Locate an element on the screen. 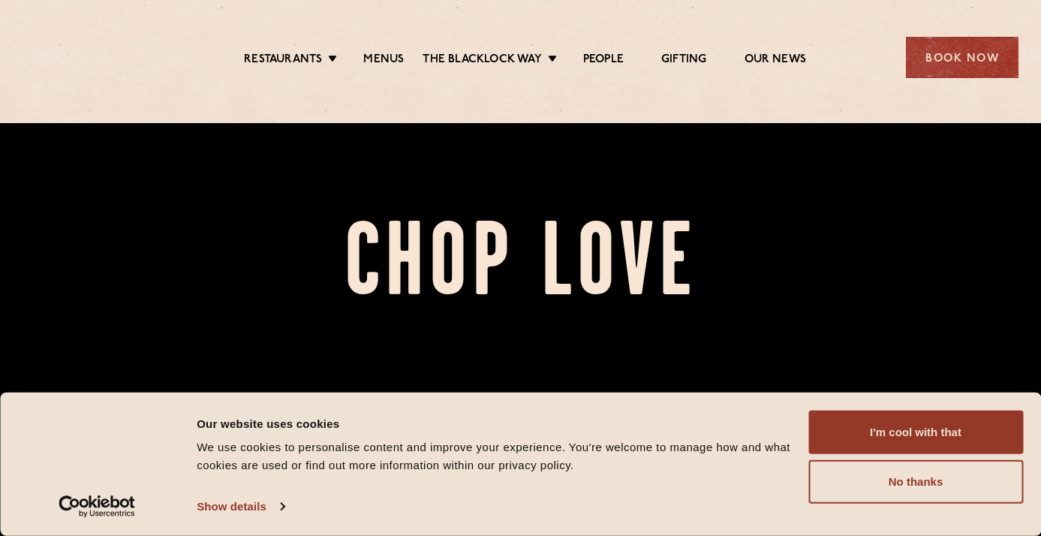 This screenshot has height=536, width=1041. a: Usercentrics Cookiebot - opens in a new window is located at coordinates (97, 507).